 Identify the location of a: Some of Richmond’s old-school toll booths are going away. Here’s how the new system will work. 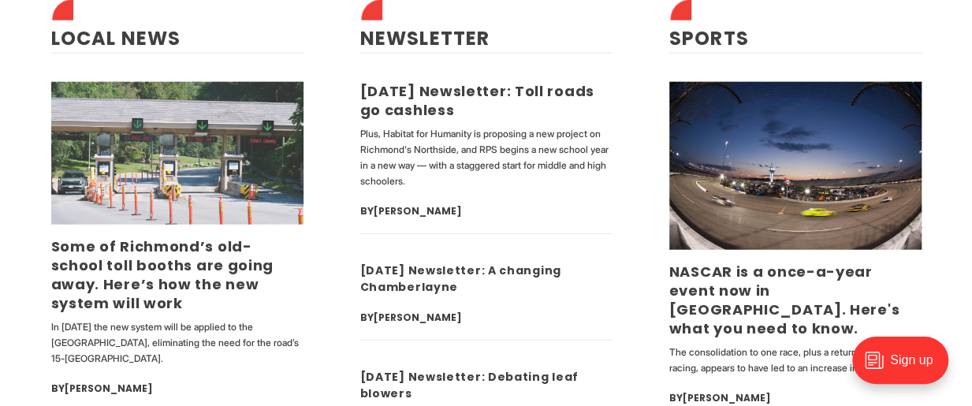
(162, 274).